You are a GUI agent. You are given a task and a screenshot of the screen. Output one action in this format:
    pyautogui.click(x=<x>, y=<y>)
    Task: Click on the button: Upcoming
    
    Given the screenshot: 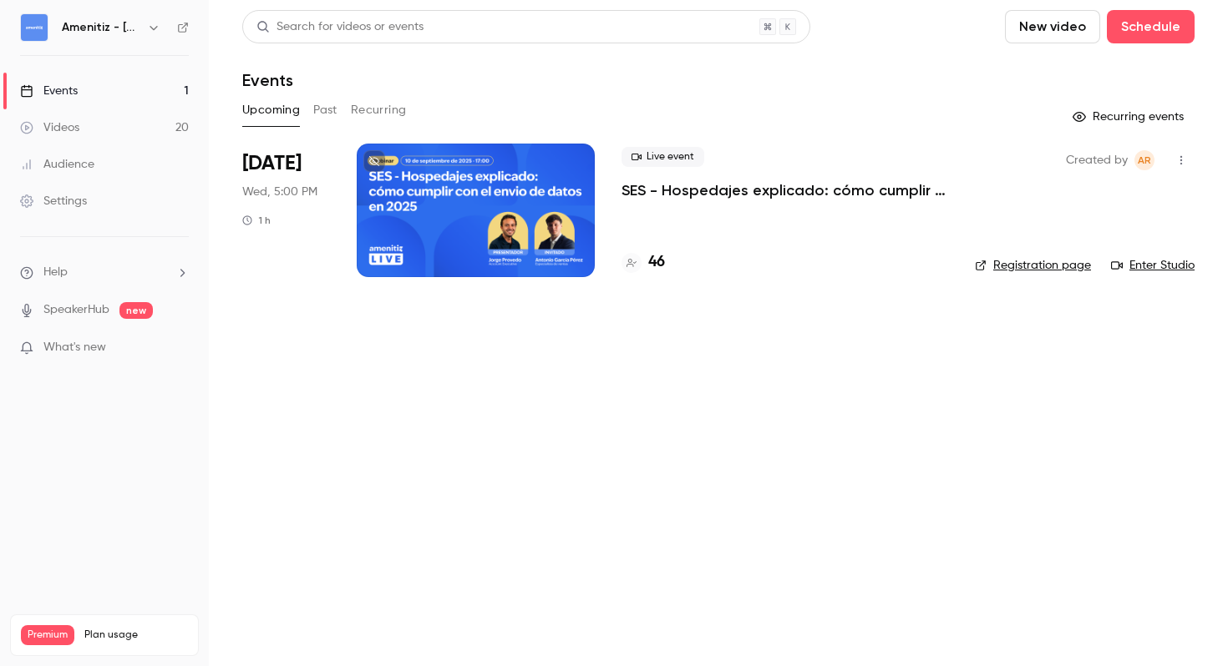 What is the action you would take?
    pyautogui.click(x=271, y=110)
    